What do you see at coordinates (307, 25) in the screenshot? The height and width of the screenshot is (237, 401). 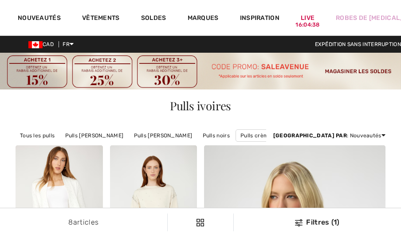 I see `div: 16:04:38` at bounding box center [307, 25].